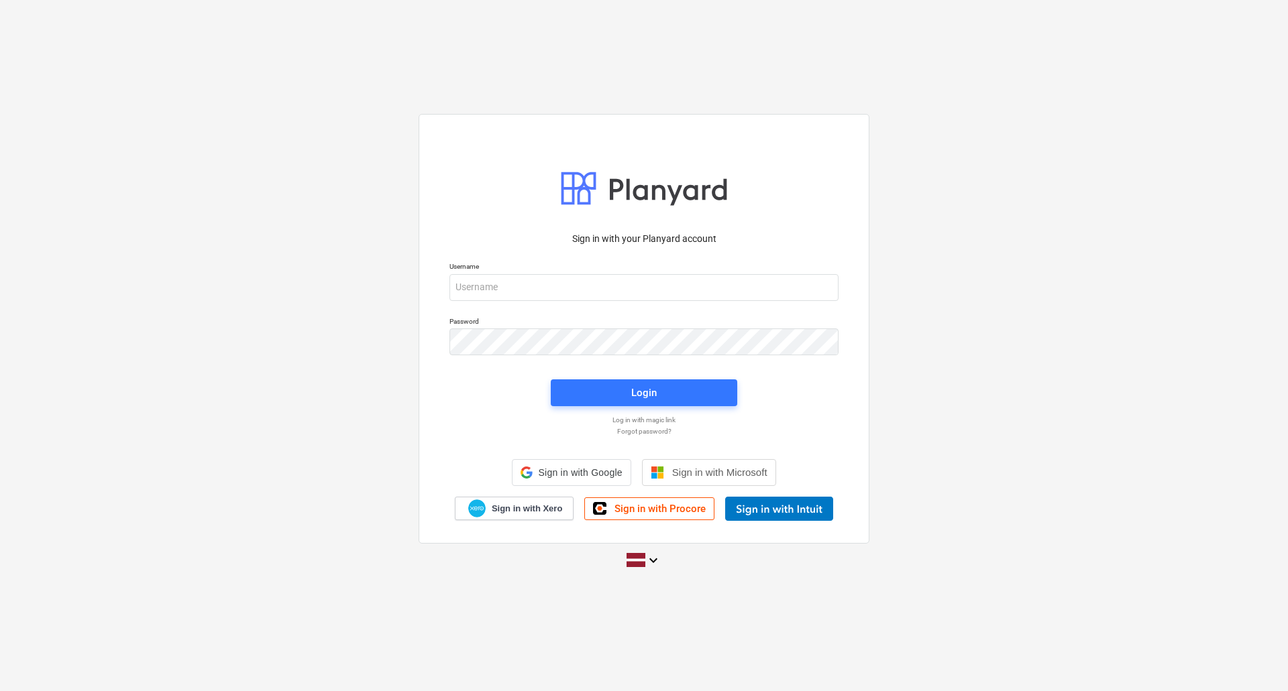 This screenshot has width=1288, height=691. Describe the element at coordinates (653, 561) in the screenshot. I see `i: keyboard_arrow_down` at that location.